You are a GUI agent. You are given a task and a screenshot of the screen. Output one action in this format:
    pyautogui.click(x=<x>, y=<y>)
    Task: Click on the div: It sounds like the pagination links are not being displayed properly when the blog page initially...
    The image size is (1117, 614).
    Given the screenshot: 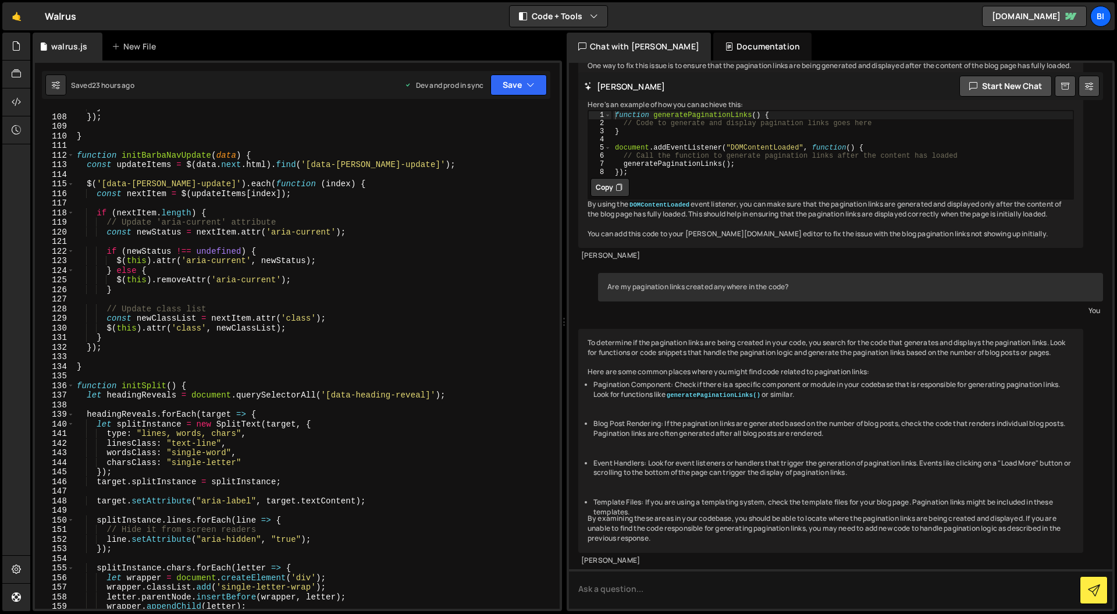 What is the action you would take?
    pyautogui.click(x=831, y=136)
    